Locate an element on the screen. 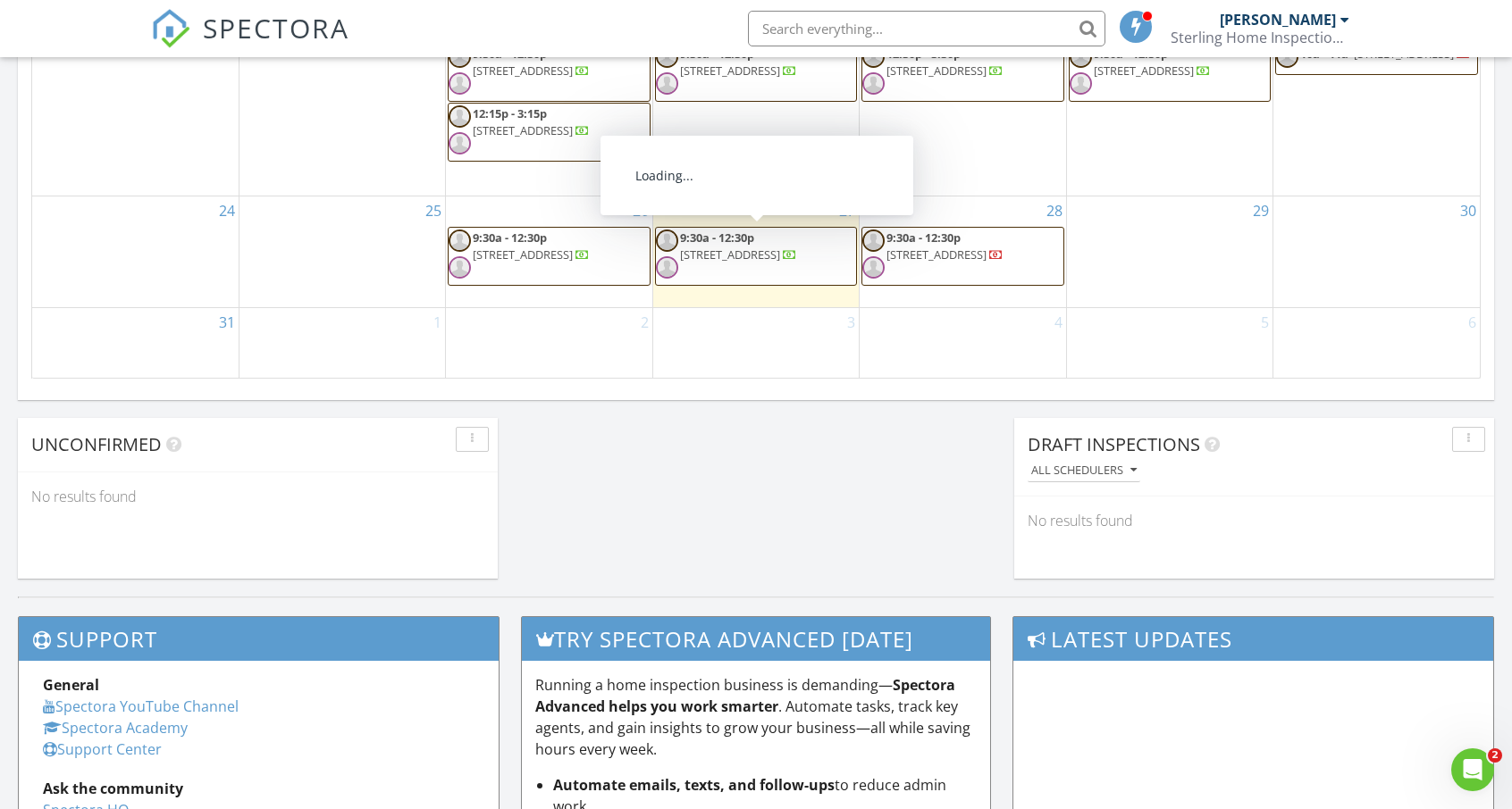  a: SPECTORA is located at coordinates (250, 43).